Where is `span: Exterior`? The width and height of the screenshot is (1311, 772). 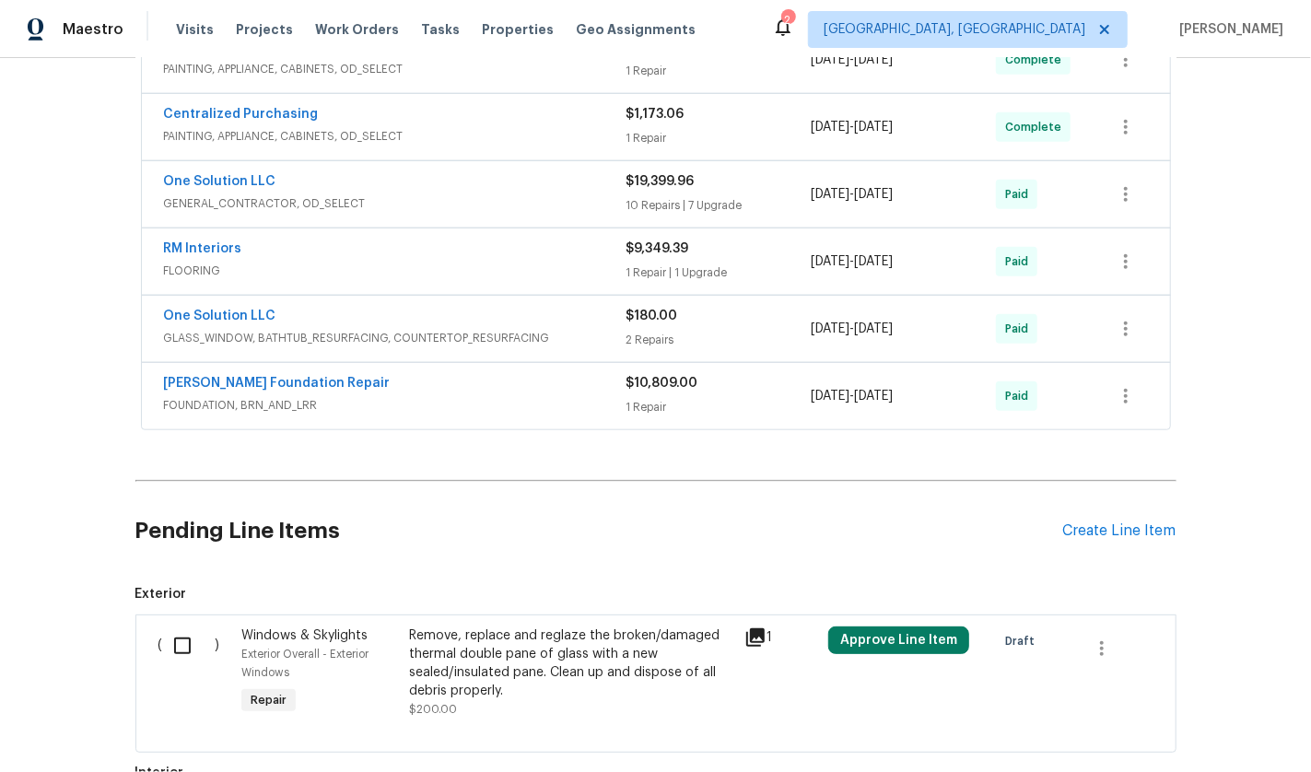 span: Exterior is located at coordinates (656, 594).